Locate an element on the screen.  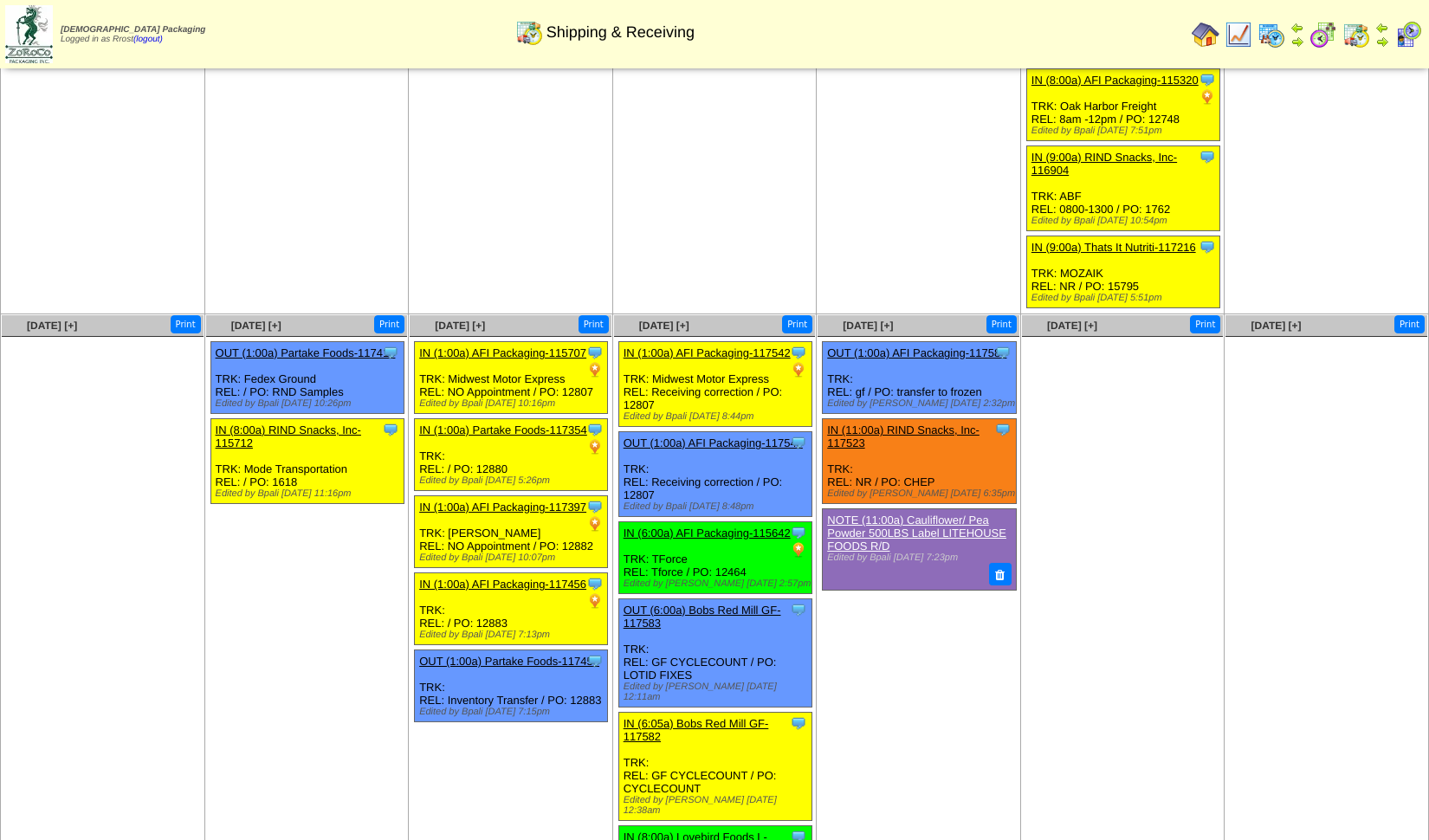
a: IN (6:05a) Bobs Red Mill GF-117582 is located at coordinates (696, 730).